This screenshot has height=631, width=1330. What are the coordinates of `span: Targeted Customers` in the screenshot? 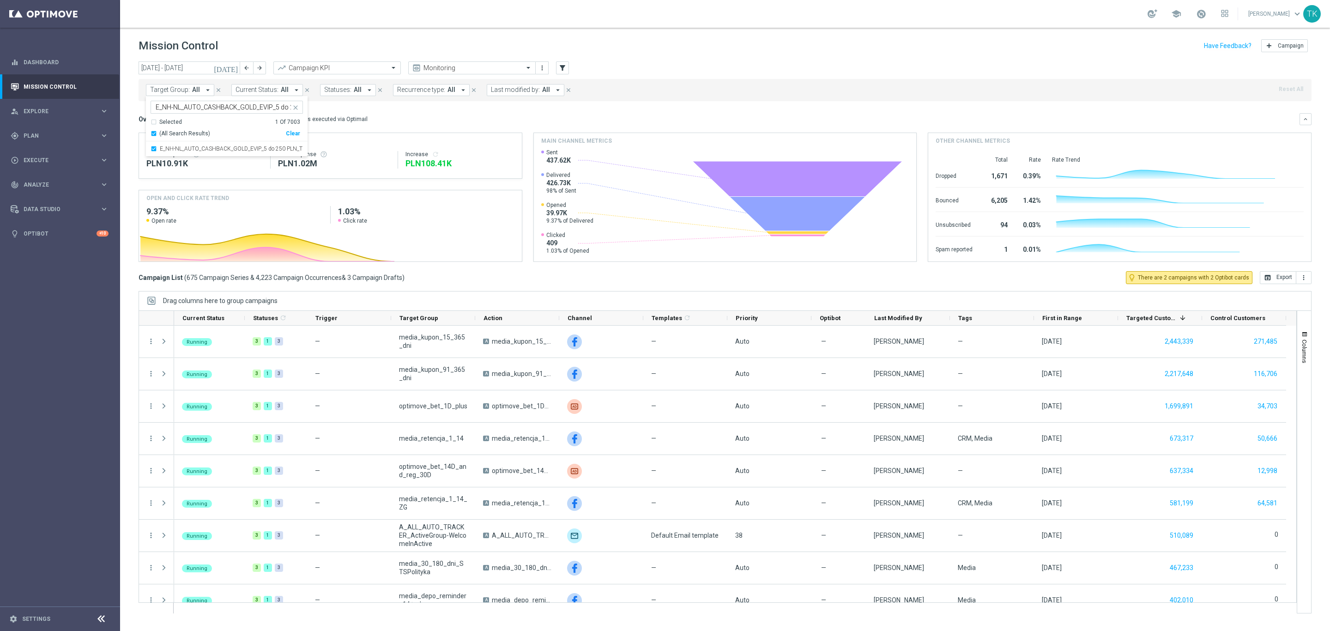 It's located at (1151, 318).